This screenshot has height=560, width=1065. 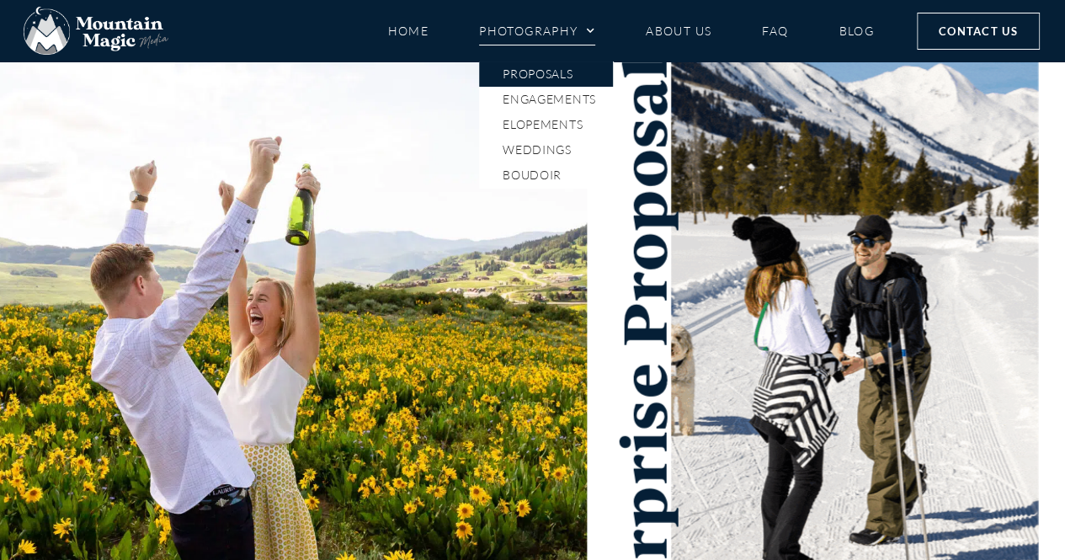 I want to click on a: Photography, so click(x=537, y=30).